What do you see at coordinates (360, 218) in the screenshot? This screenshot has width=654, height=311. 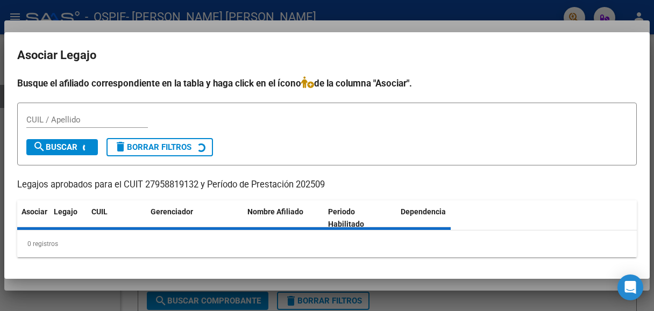 I see `datatable-header-cell: Periodo Habilitado` at bounding box center [360, 218].